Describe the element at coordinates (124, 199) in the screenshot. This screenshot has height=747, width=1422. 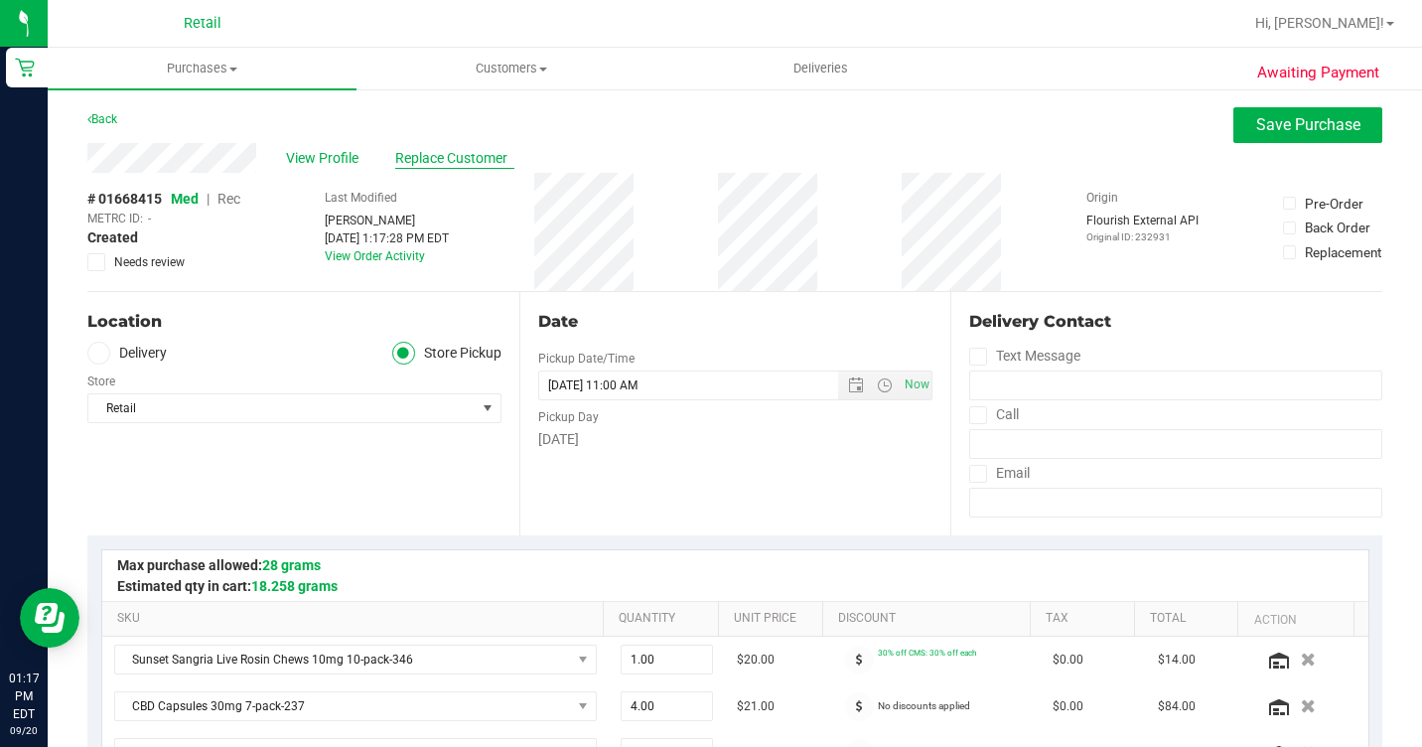
I see `span: # 01668415` at that location.